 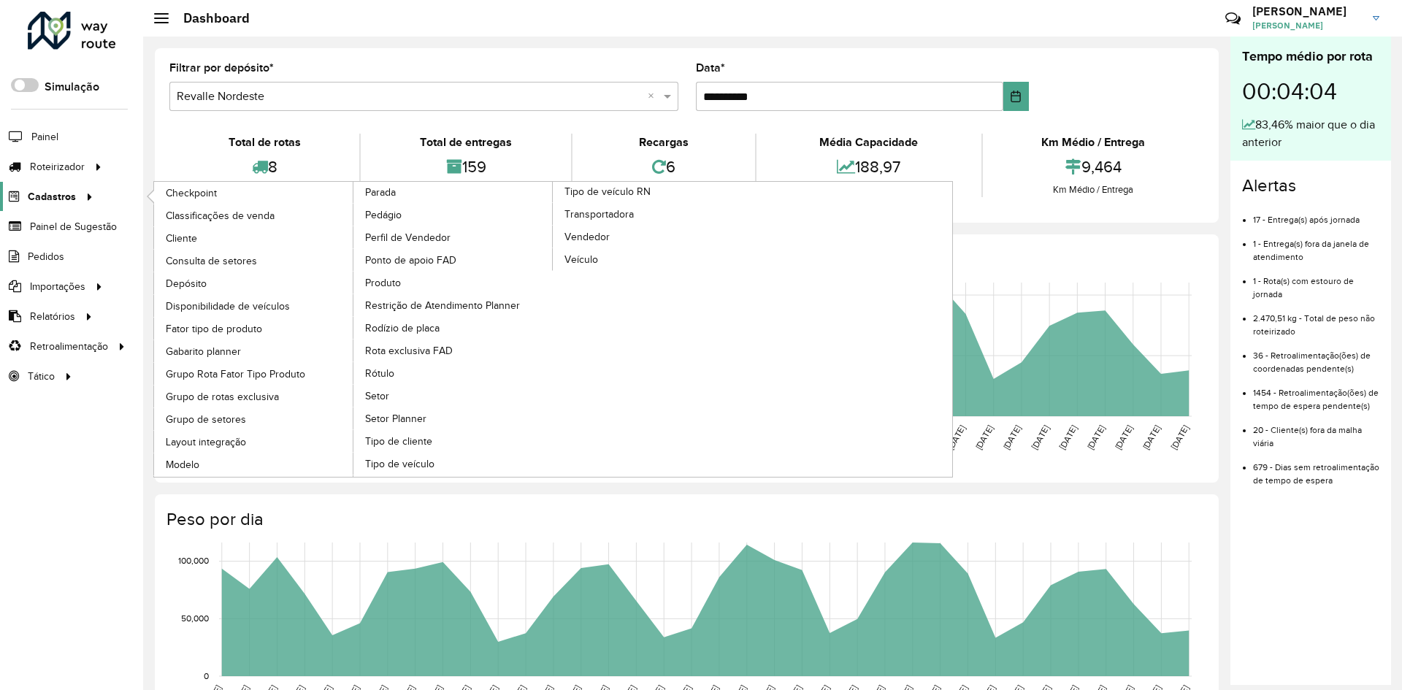 What do you see at coordinates (254, 374) in the screenshot?
I see `a: Grupo Rota Fator Tipo Produto` at bounding box center [254, 374].